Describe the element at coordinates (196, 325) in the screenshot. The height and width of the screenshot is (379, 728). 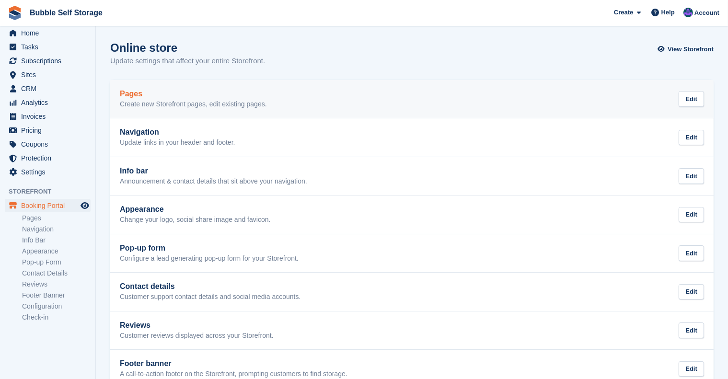
I see `h2: Reviews` at that location.